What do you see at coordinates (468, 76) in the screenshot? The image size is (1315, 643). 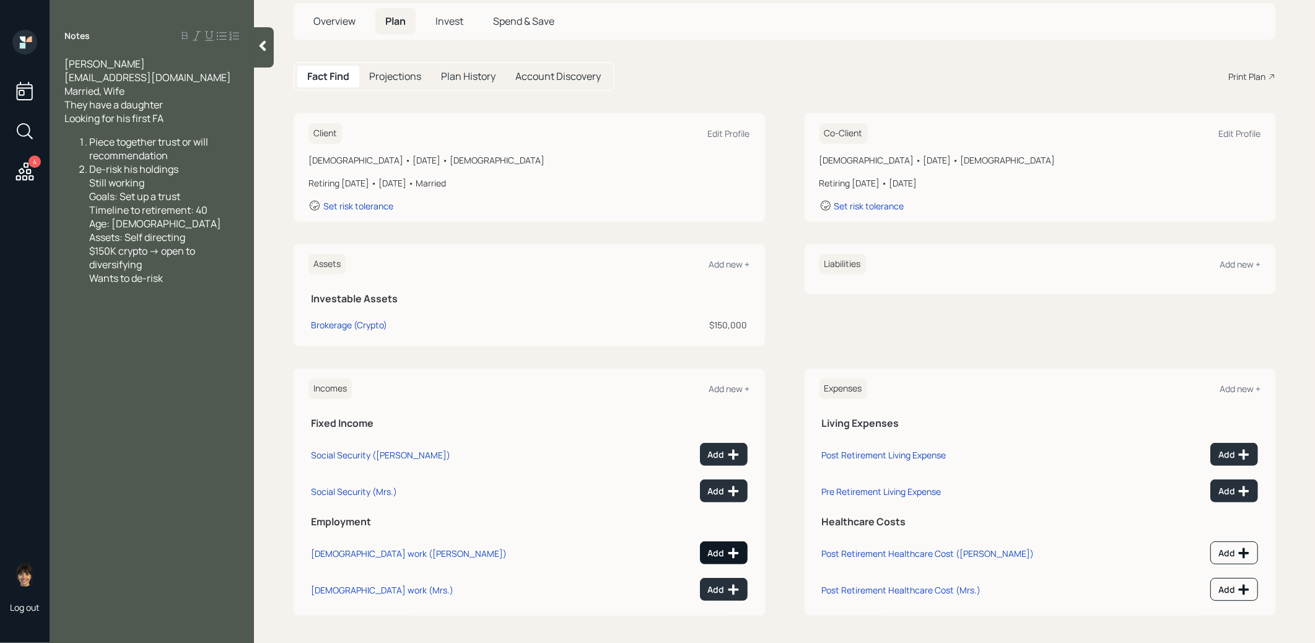 I see `h5: Plan History` at bounding box center [468, 76].